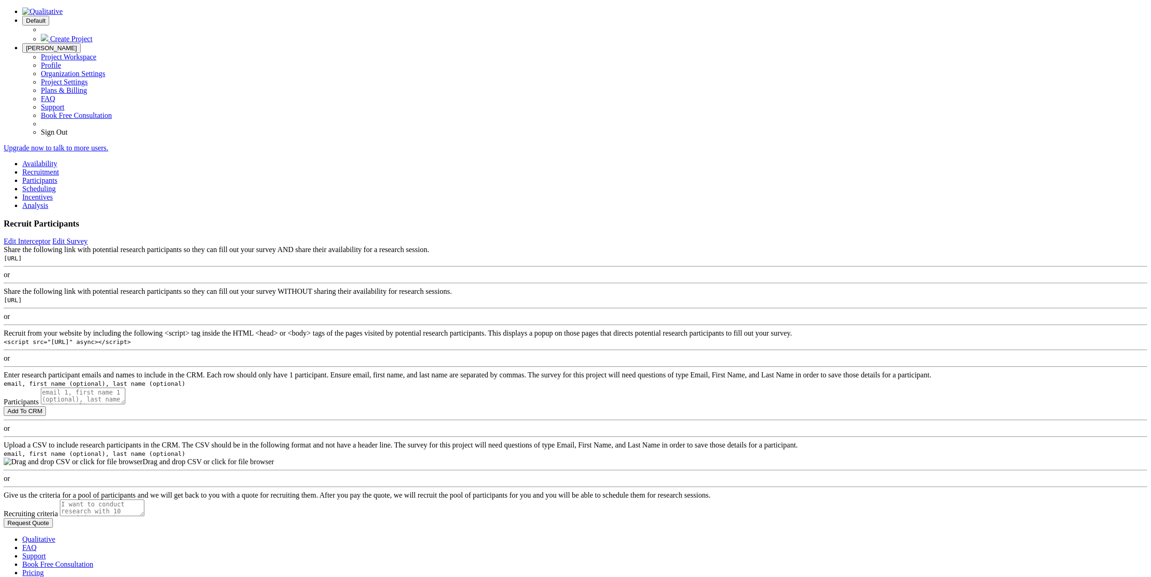  I want to click on a: Participants, so click(40, 180).